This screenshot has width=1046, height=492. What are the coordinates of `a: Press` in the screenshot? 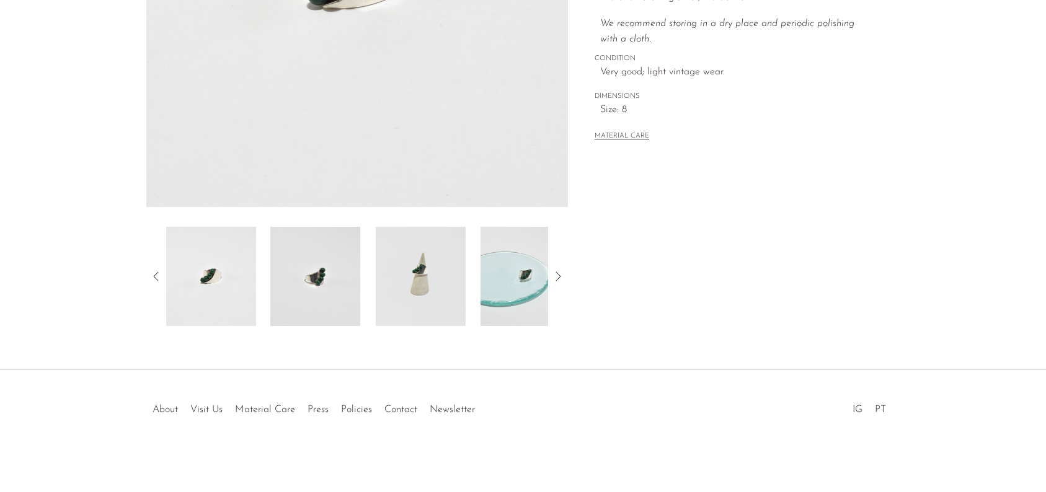 It's located at (318, 410).